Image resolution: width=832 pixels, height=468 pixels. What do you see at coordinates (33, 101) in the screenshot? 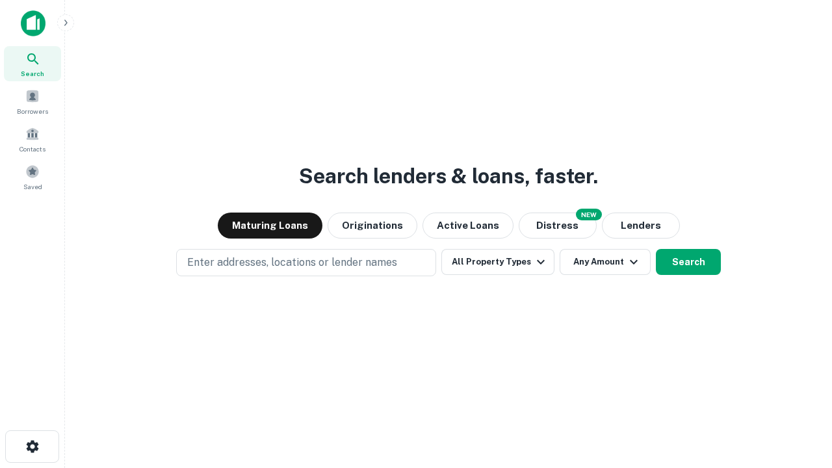
I see `a: Borrowers` at bounding box center [33, 101].